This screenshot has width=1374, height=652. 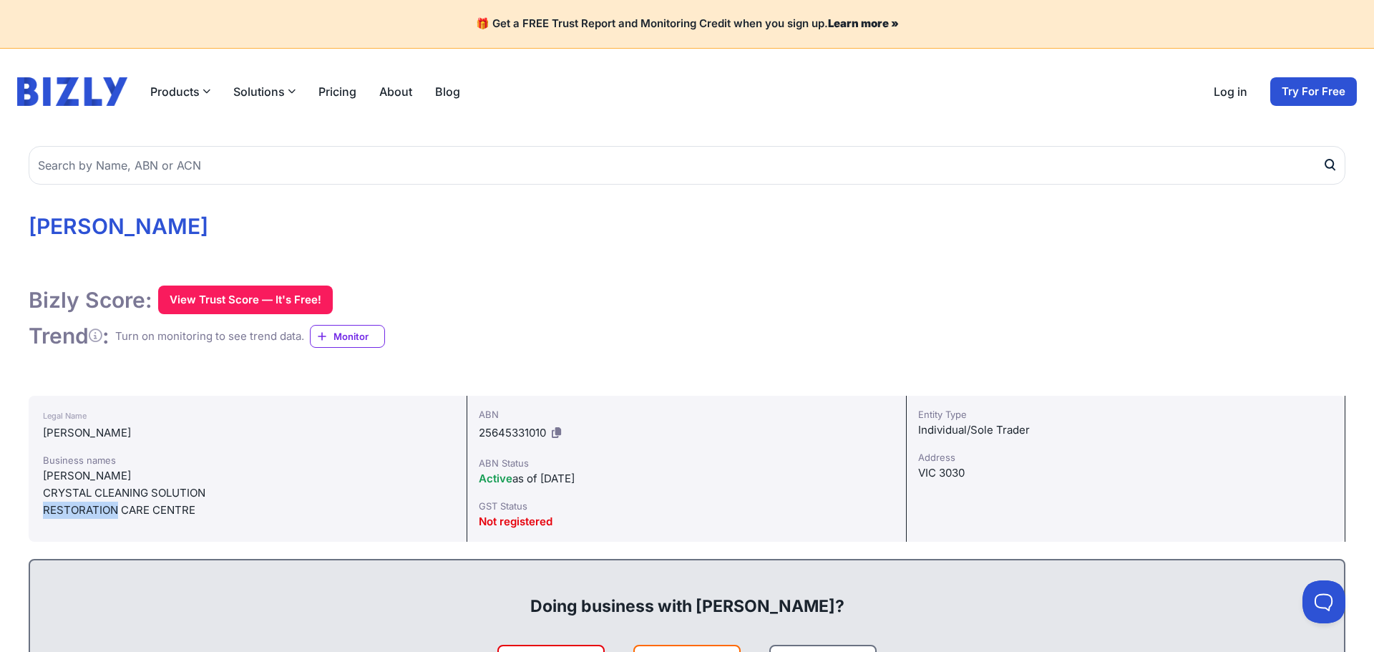 What do you see at coordinates (495, 478) in the screenshot?
I see `span: Active` at bounding box center [495, 478].